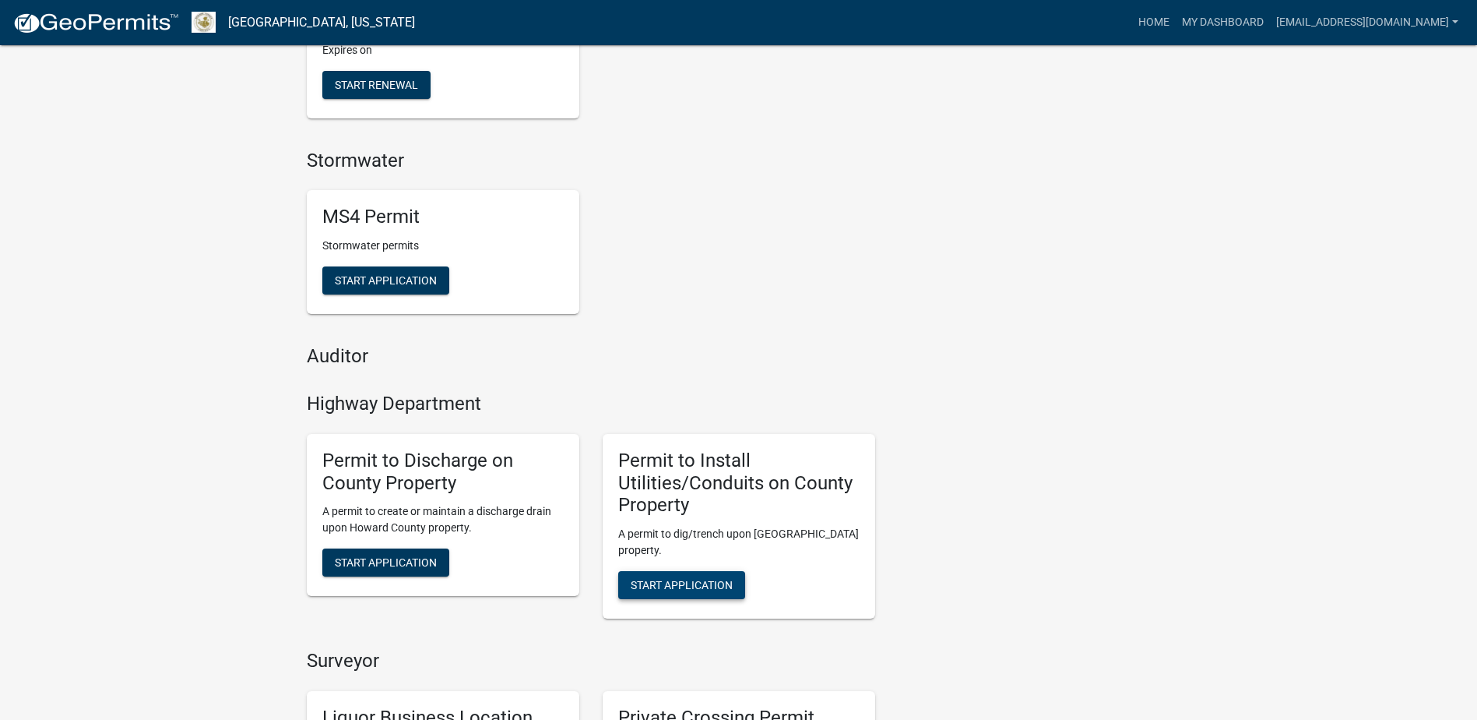  What do you see at coordinates (1223, 23) in the screenshot?
I see `a: My Dashboard` at bounding box center [1223, 23].